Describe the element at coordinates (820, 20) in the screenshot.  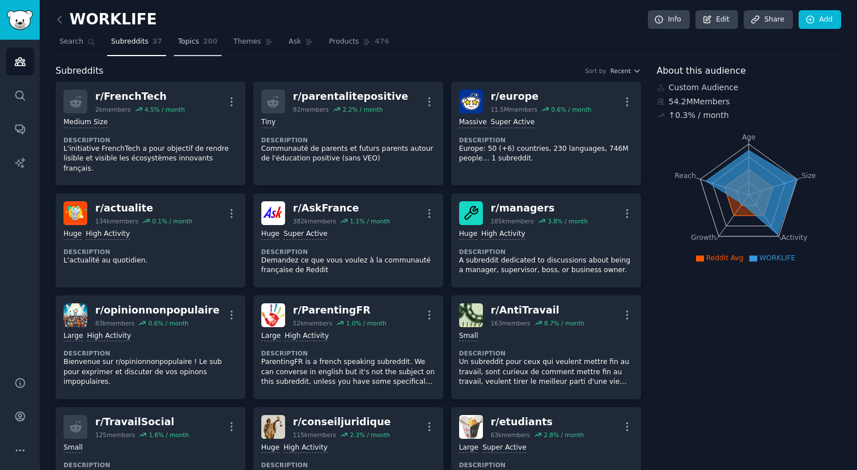
I see `a: Add` at that location.